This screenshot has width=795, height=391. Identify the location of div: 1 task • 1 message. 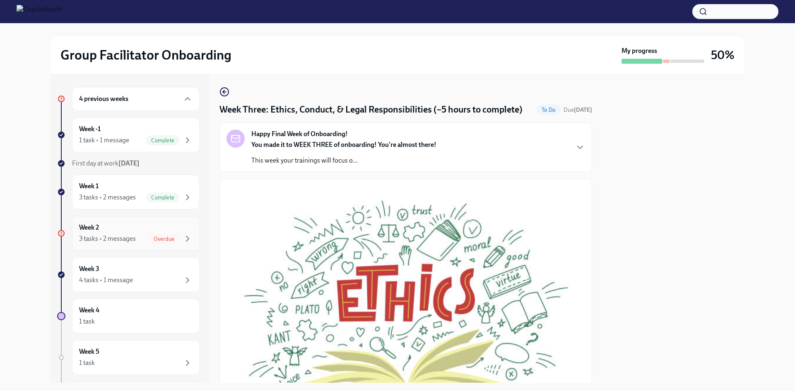
(104, 140).